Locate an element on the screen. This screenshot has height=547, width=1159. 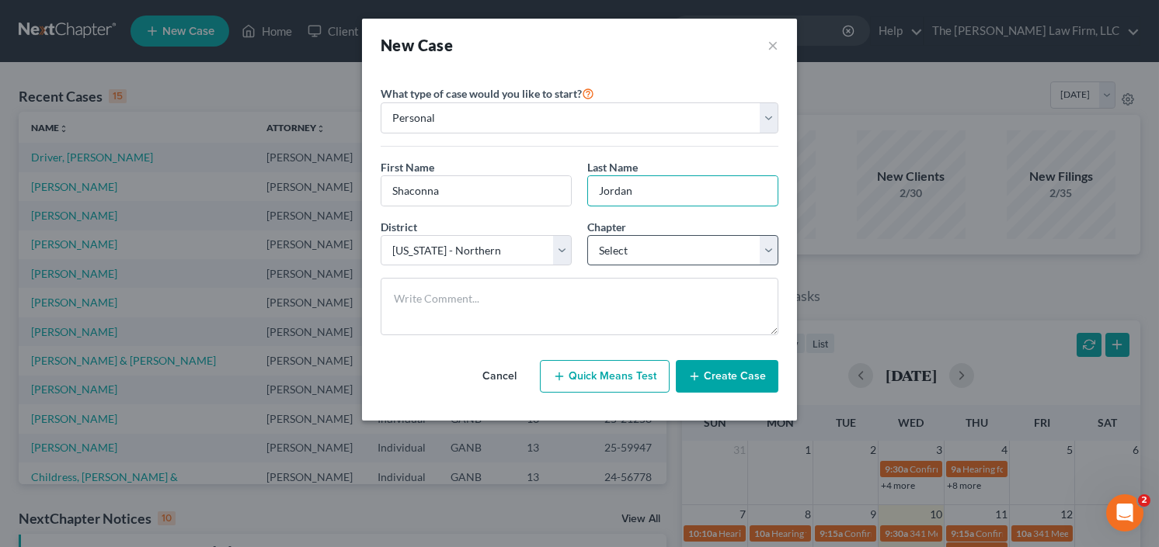
input: Enter Last Name is located at coordinates (683, 191).